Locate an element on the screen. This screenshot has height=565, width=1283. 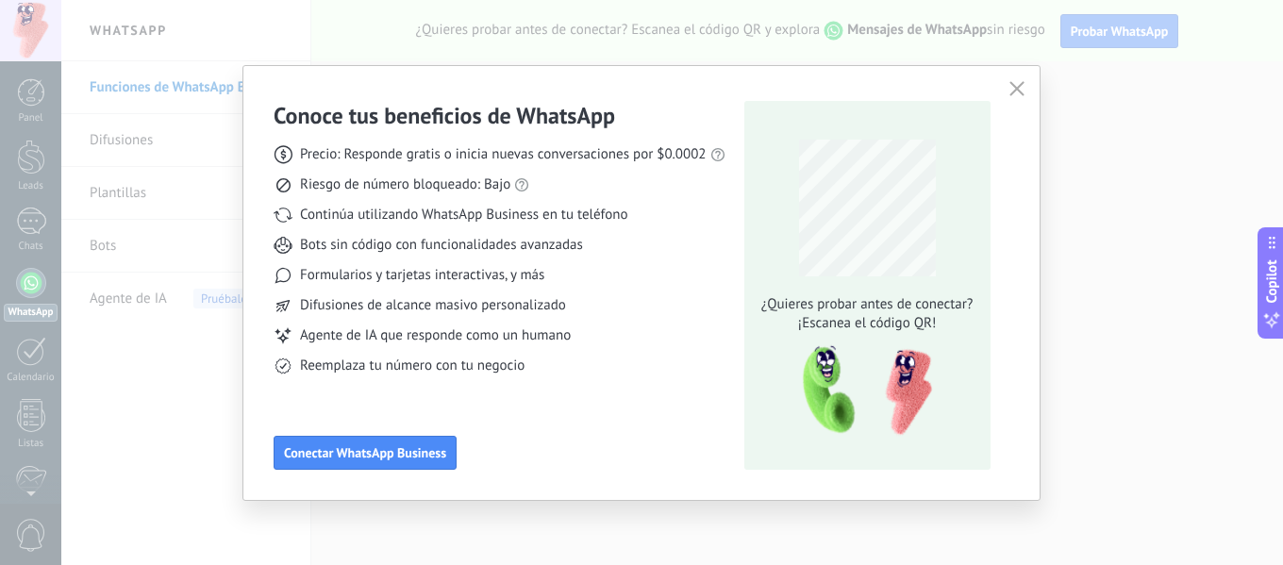
span: Reemplaza tu número con tu negocio is located at coordinates (412, 366).